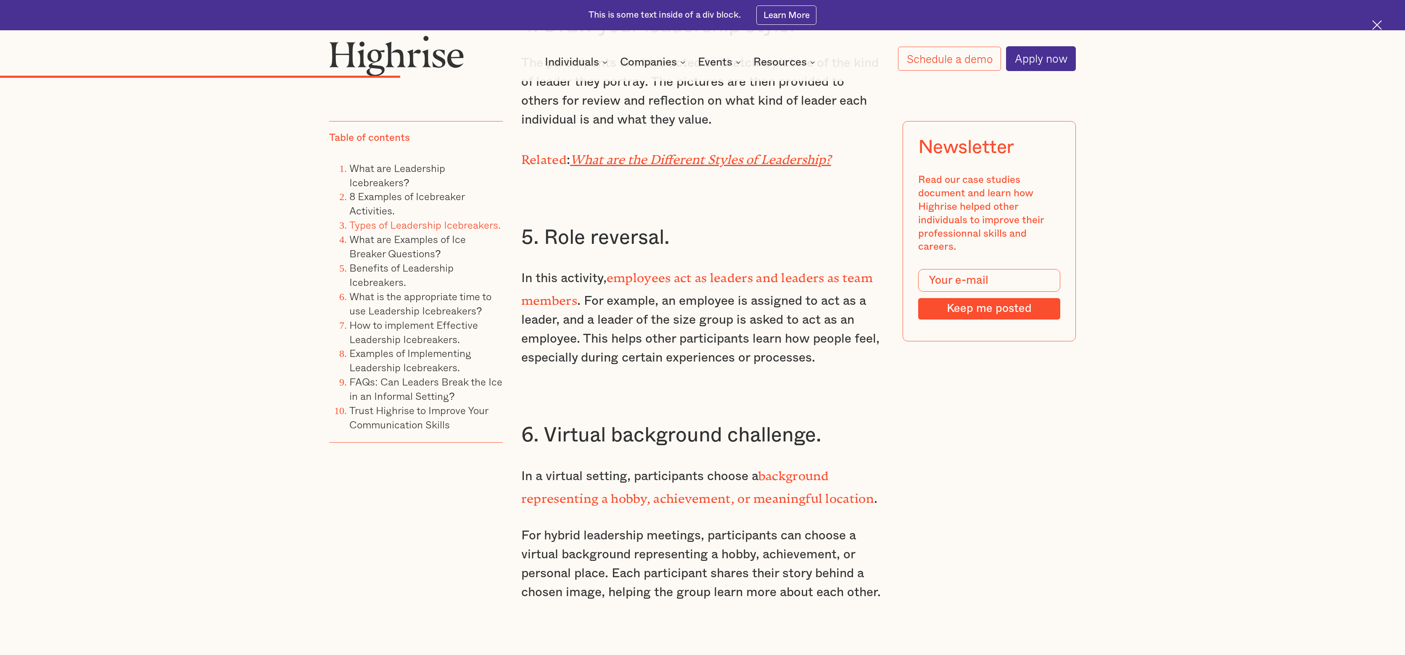 Image resolution: width=1405 pixels, height=655 pixels. What do you see at coordinates (697, 286) in the screenshot?
I see `strong: employees act as leaders and leaders as team members` at bounding box center [697, 286].